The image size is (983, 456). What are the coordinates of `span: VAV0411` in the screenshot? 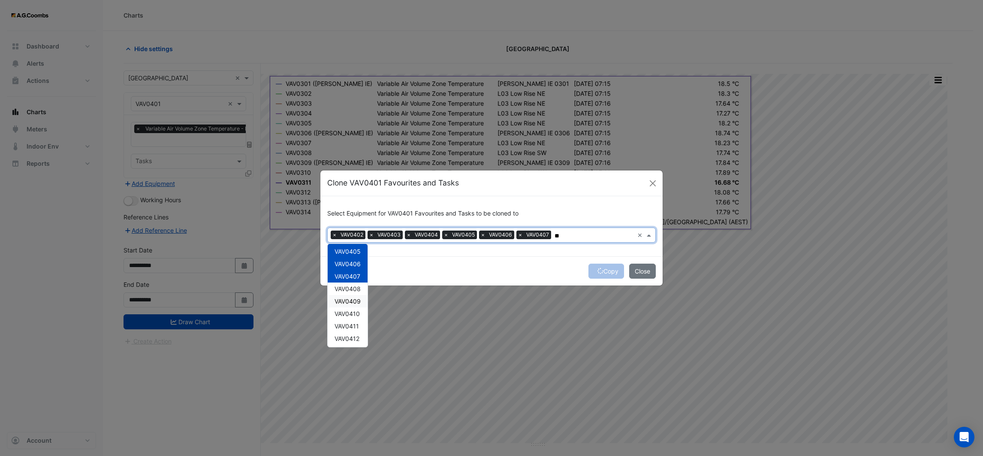 It's located at (347, 326).